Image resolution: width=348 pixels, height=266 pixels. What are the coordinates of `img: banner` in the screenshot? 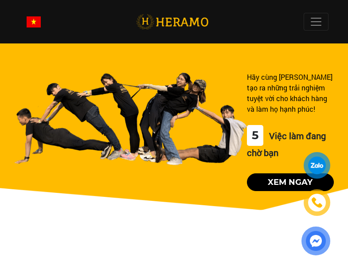 It's located at (130, 118).